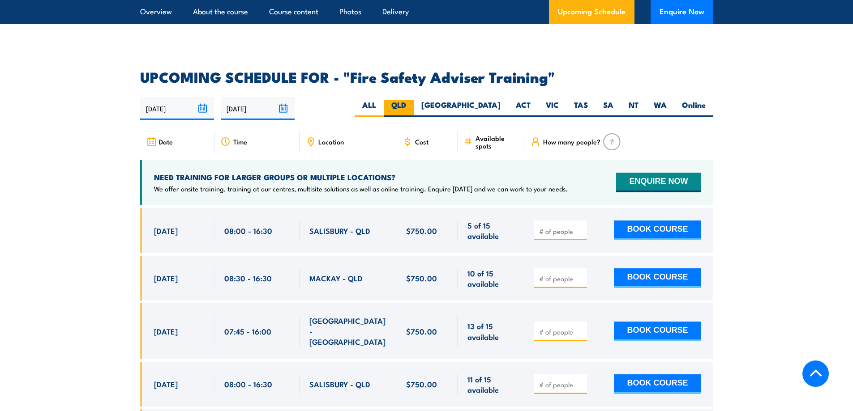 The height and width of the screenshot is (411, 853). Describe the element at coordinates (336, 278) in the screenshot. I see `span: MACKAY - QLD` at that location.